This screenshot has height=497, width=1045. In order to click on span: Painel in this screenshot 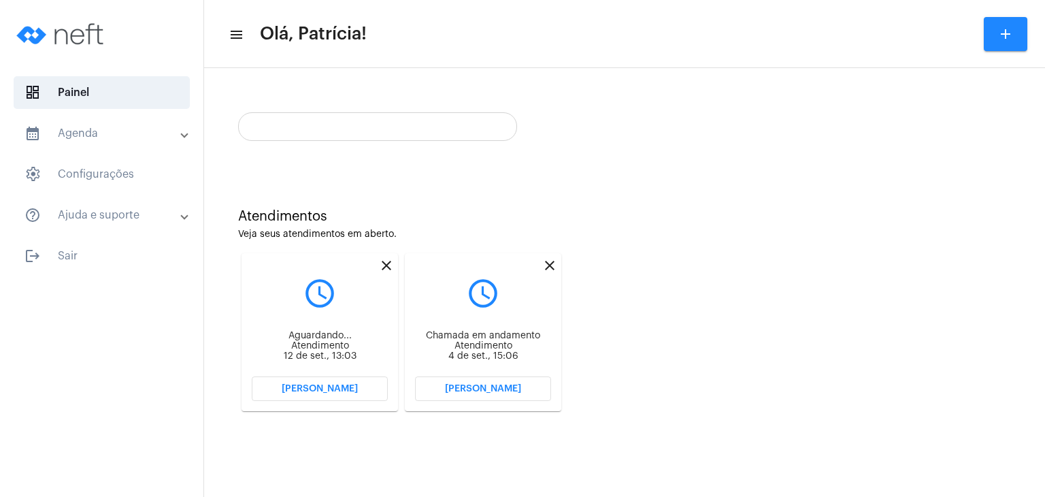, I will do `click(101, 93)`.